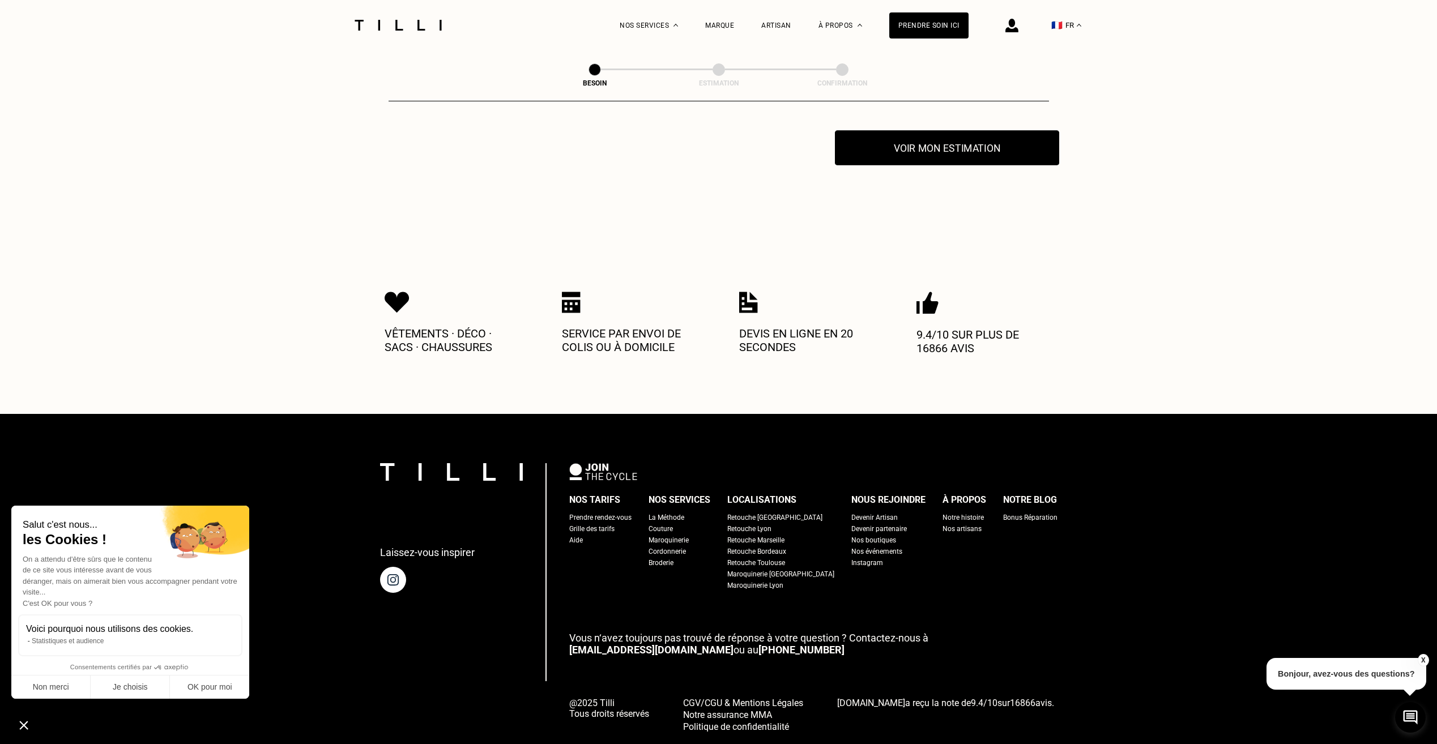 The height and width of the screenshot is (744, 1437). Describe the element at coordinates (743, 703) in the screenshot. I see `span: CGV/CGU & Mentions Légales` at that location.